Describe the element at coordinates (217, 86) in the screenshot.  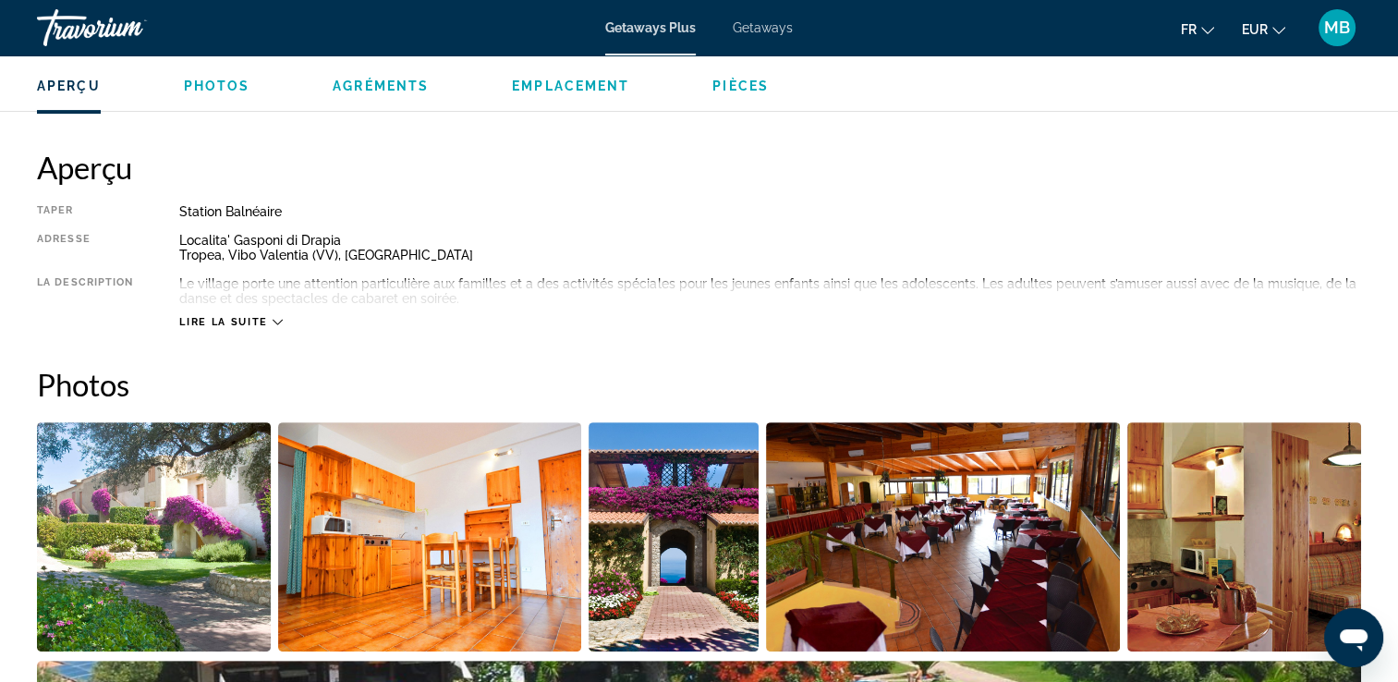
I see `span: Photos` at that location.